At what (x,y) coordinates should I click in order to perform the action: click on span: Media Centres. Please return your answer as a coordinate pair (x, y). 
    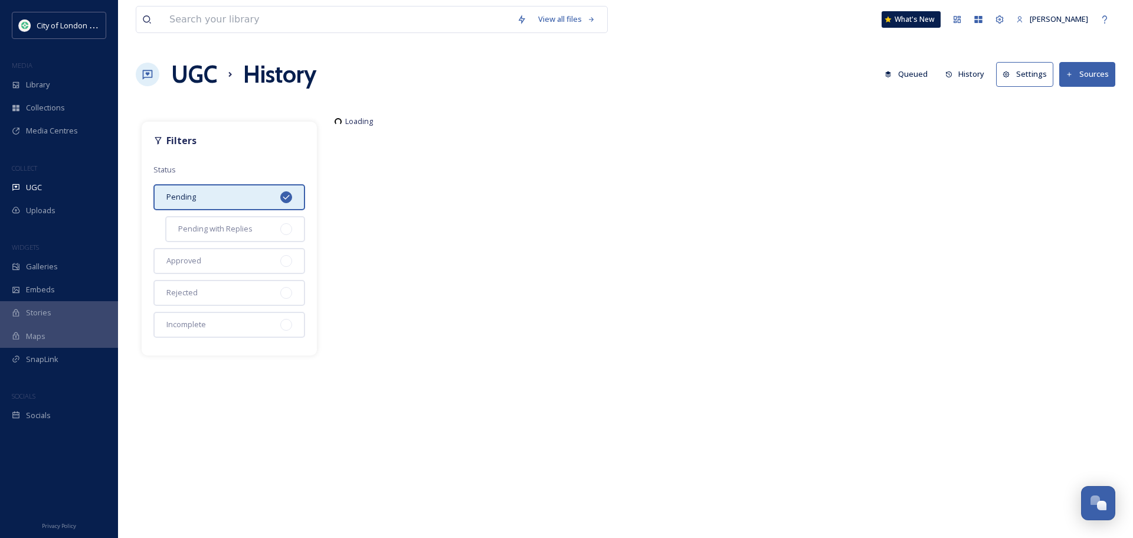
    Looking at the image, I should click on (52, 130).